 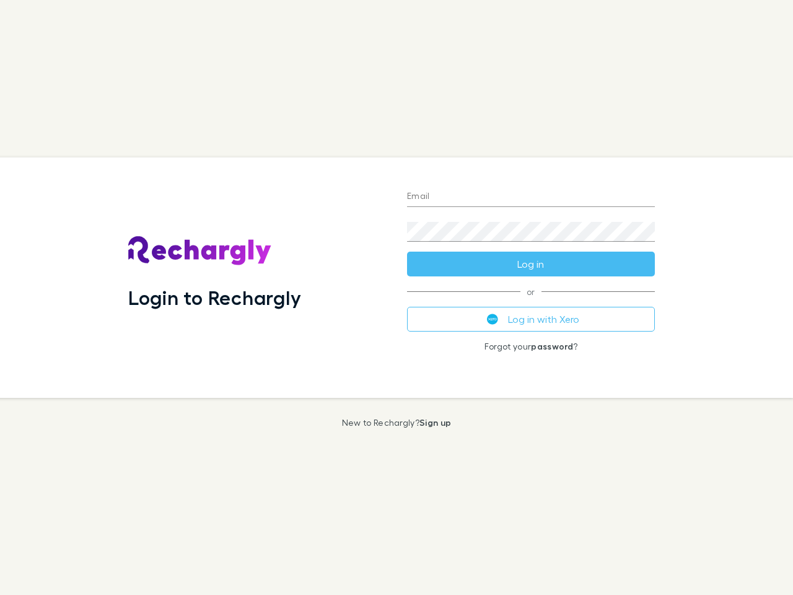 What do you see at coordinates (531, 346) in the screenshot?
I see `p: Forgot your ?` at bounding box center [531, 346].